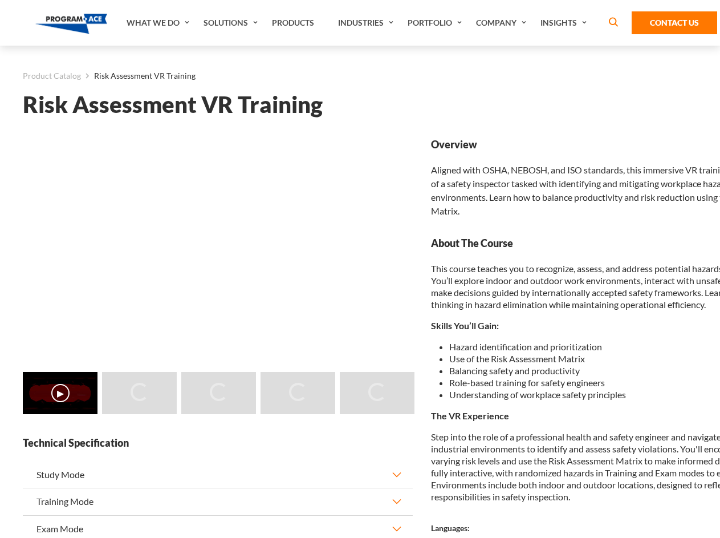  I want to click on a: Contact Us, so click(674, 23).